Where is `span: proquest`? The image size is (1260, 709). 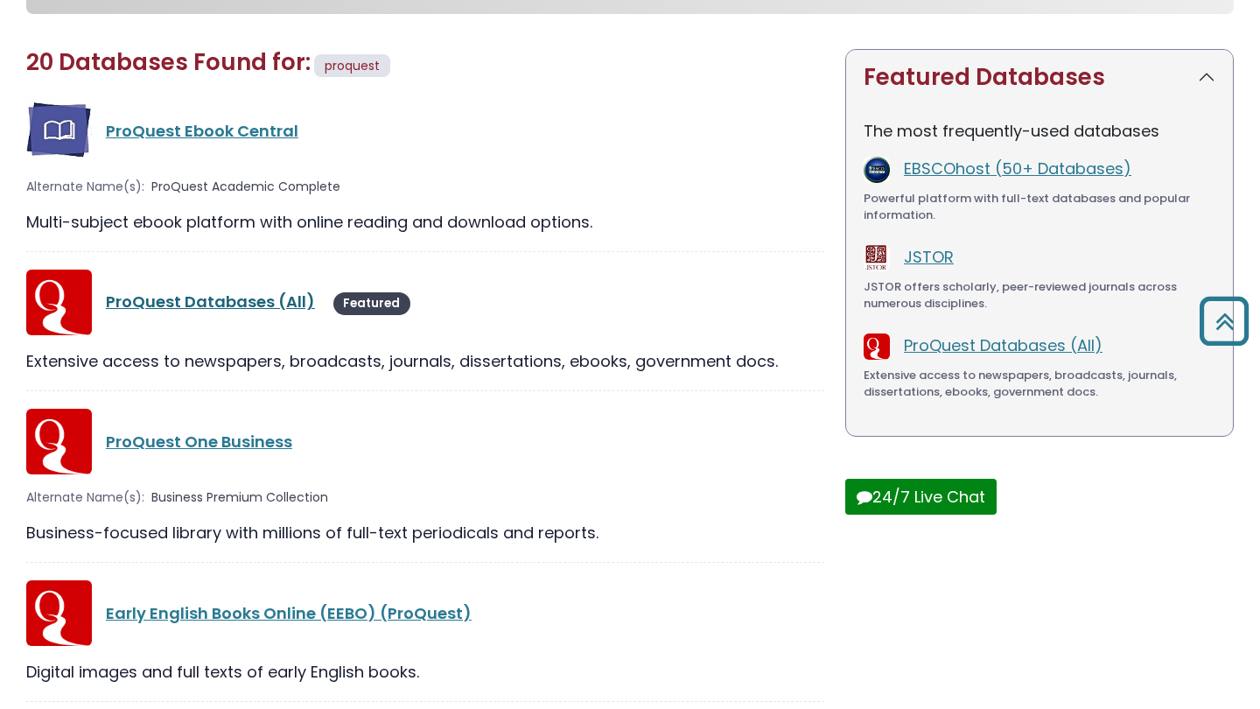 span: proquest is located at coordinates (352, 66).